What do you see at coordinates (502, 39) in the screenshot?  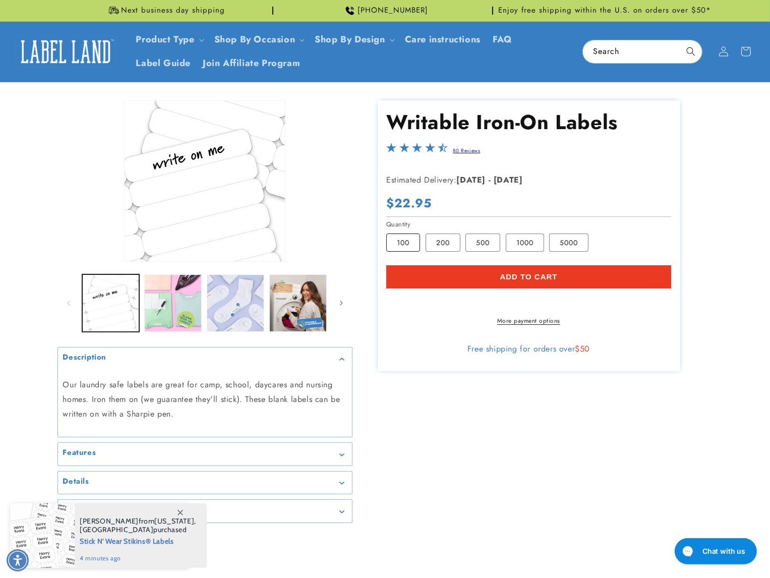 I see `a: FAQ` at bounding box center [502, 39].